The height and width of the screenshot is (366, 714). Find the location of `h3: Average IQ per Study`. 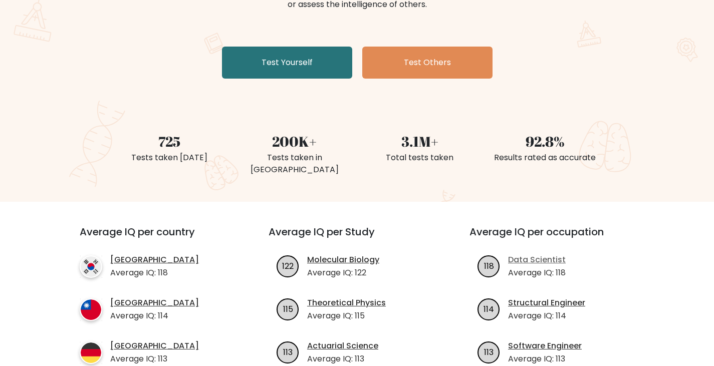

h3: Average IQ per Study is located at coordinates (357, 238).